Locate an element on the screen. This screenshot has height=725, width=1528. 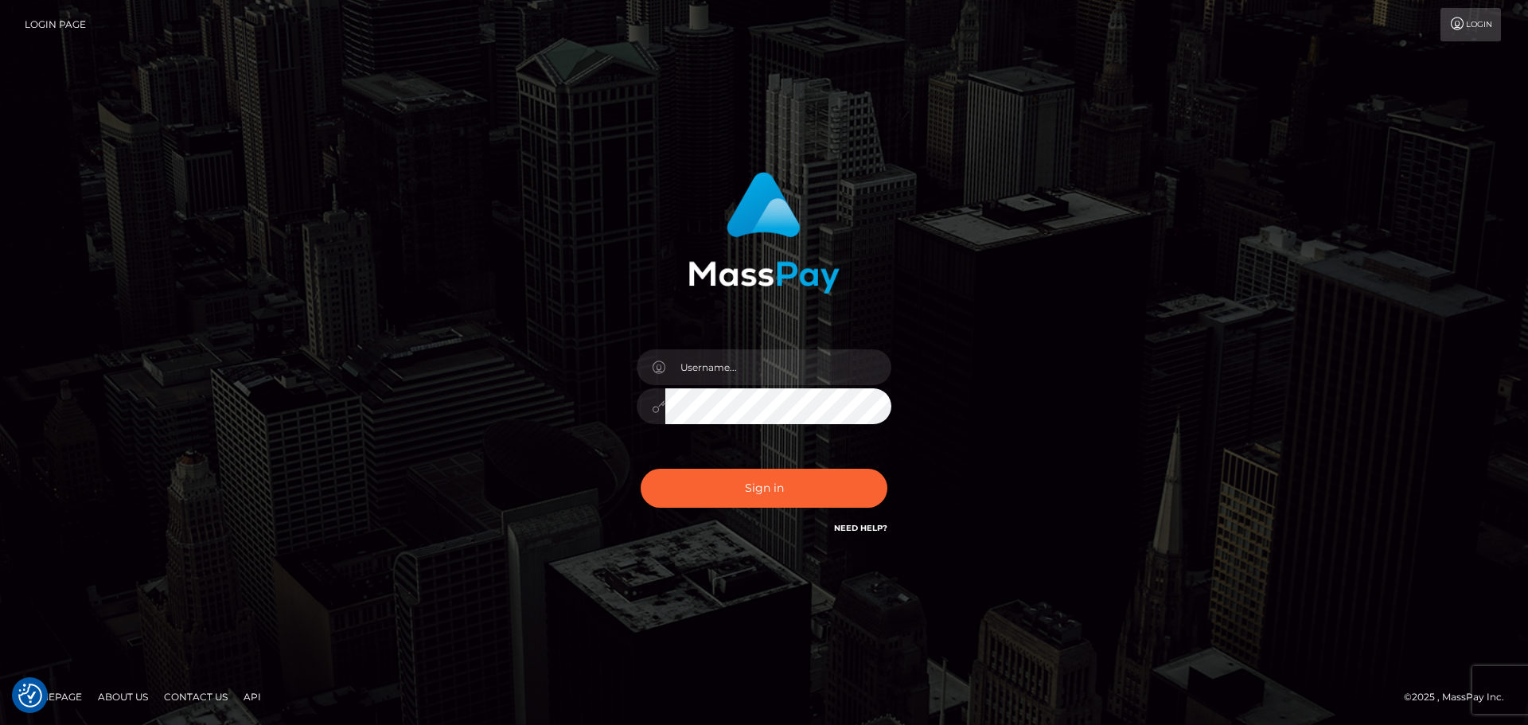
a: Login is located at coordinates (1471, 25).